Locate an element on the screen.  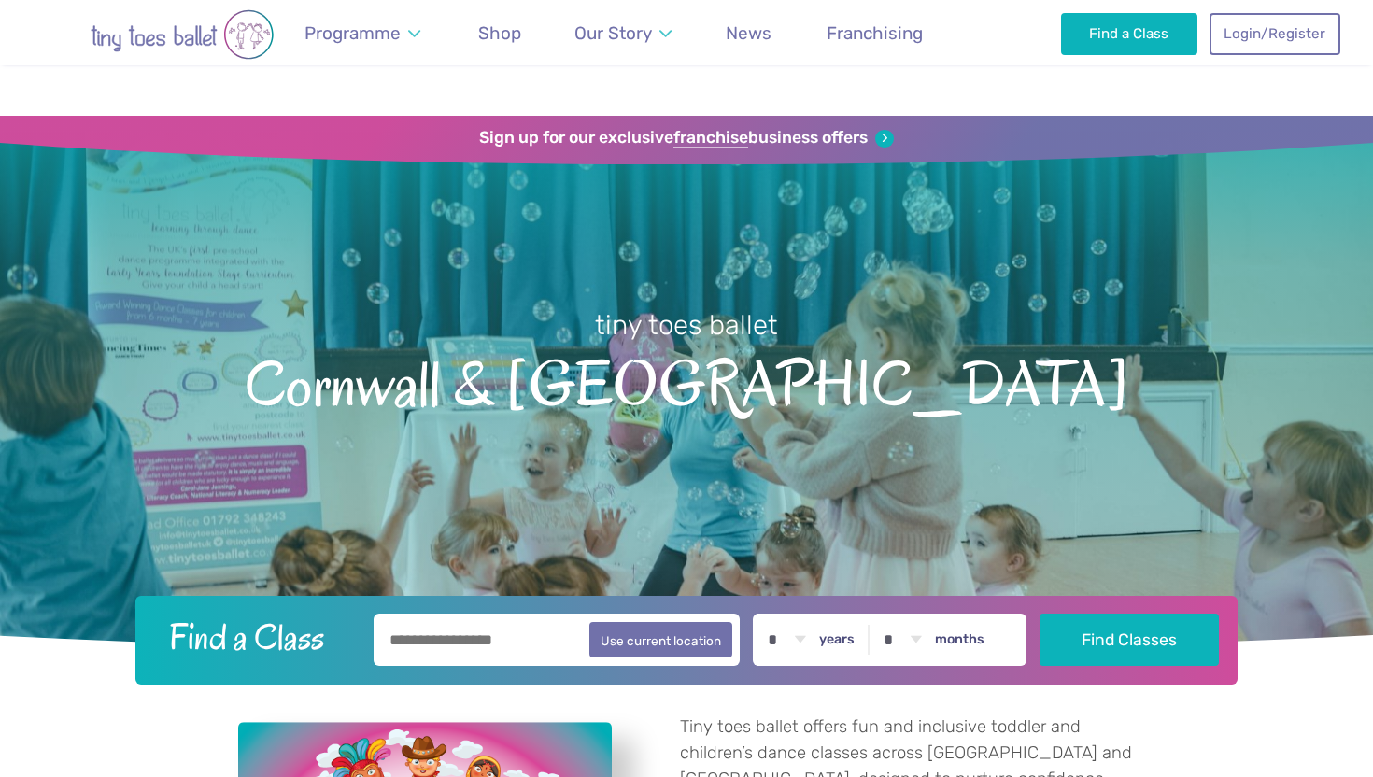
img: tiny toes ballet is located at coordinates (182, 35).